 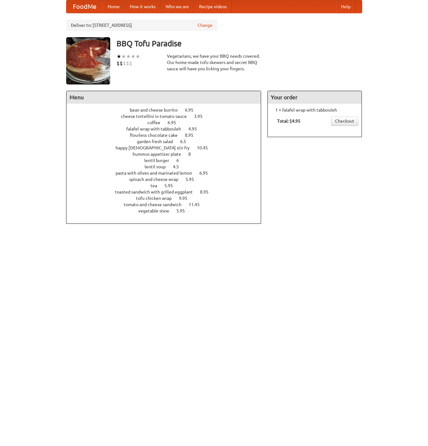 I want to click on span: 6.5, so click(x=186, y=141).